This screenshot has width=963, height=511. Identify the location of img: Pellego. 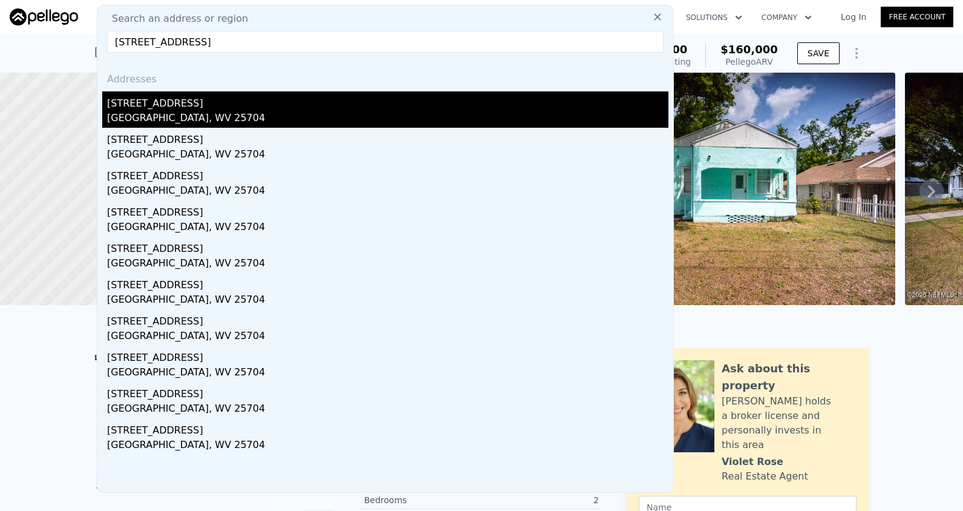
(44, 17).